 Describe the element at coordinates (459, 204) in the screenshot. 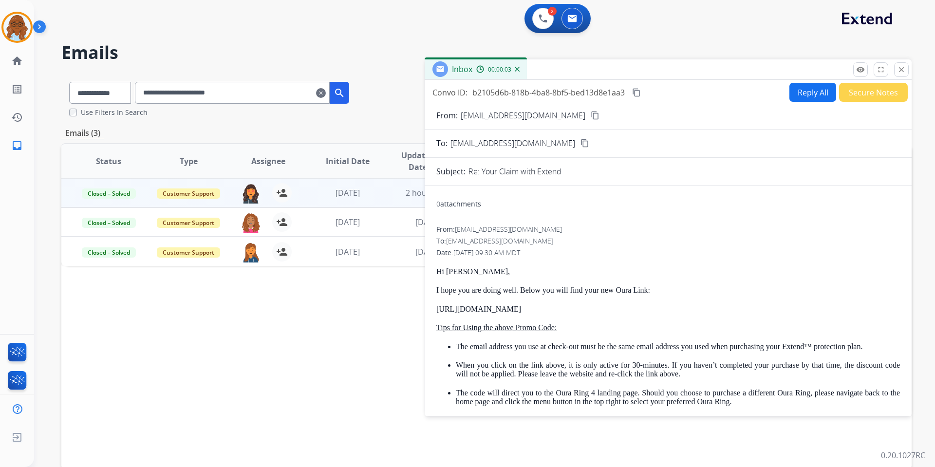

I see `div: attachments` at that location.